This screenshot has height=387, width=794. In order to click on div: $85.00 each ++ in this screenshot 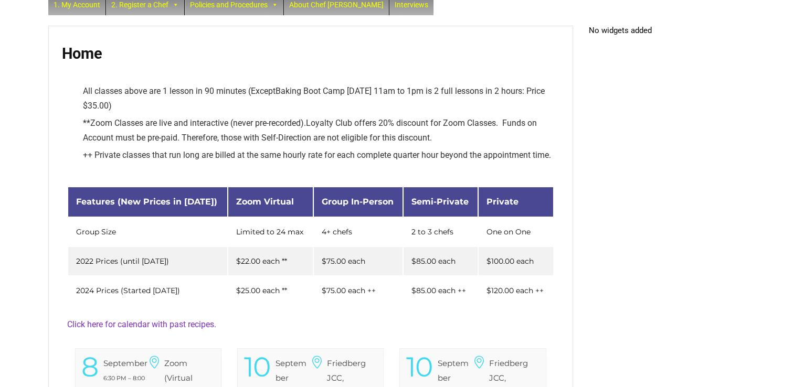, I will do `click(440, 291)`.